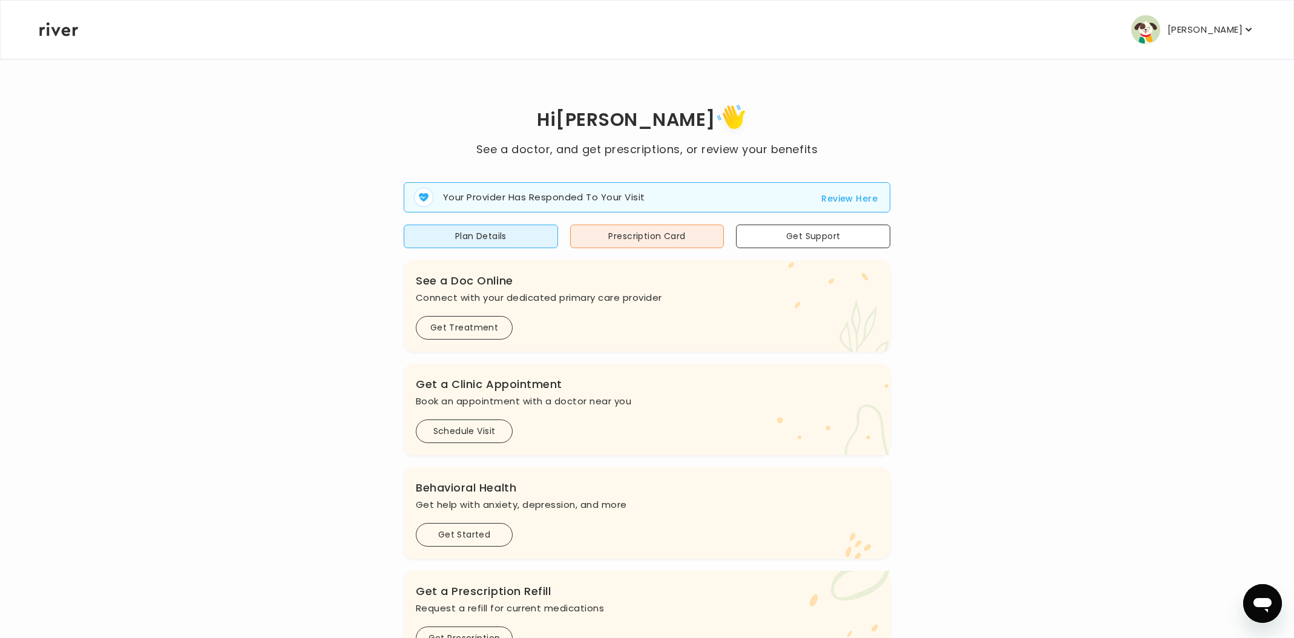 The image size is (1294, 638). Describe the element at coordinates (647, 281) in the screenshot. I see `h3: See a Doc Online` at that location.